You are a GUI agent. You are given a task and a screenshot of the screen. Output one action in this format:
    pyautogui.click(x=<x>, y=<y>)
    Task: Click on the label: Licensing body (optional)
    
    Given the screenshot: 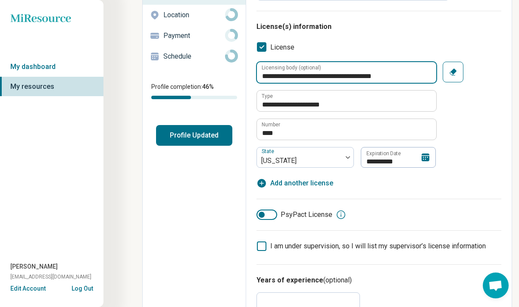 What is the action you would take?
    pyautogui.click(x=291, y=68)
    